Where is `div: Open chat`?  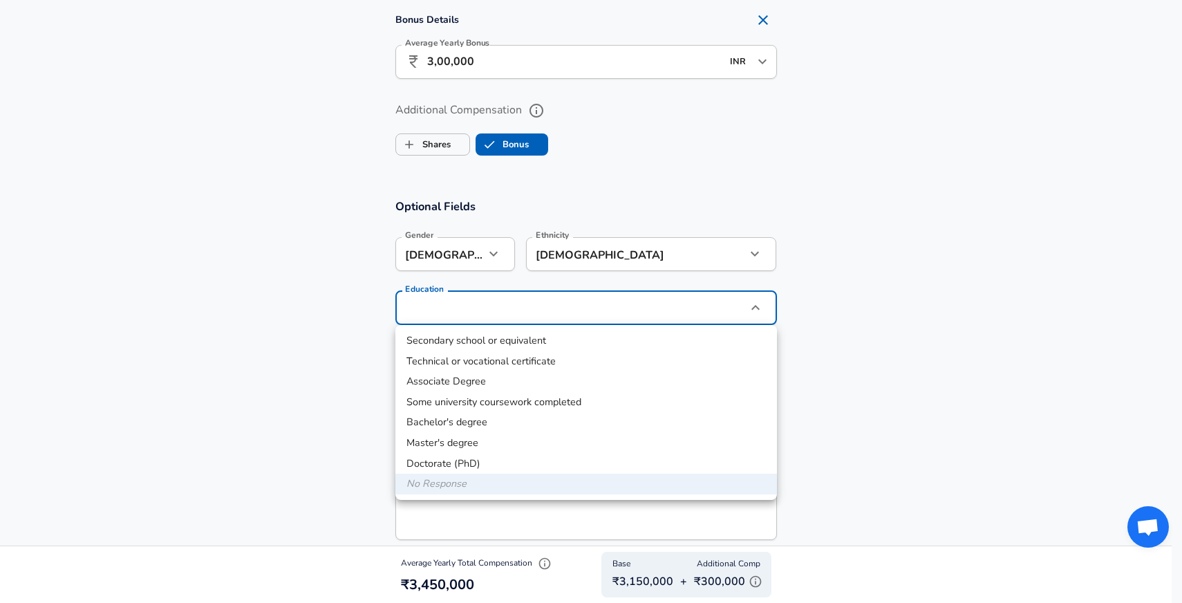 div: Open chat is located at coordinates (1148, 527).